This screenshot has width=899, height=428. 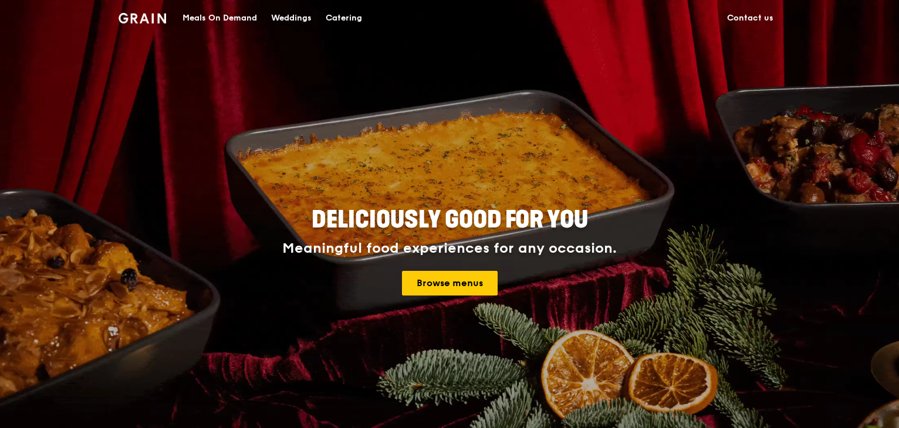 I want to click on a: Catering, so click(x=344, y=18).